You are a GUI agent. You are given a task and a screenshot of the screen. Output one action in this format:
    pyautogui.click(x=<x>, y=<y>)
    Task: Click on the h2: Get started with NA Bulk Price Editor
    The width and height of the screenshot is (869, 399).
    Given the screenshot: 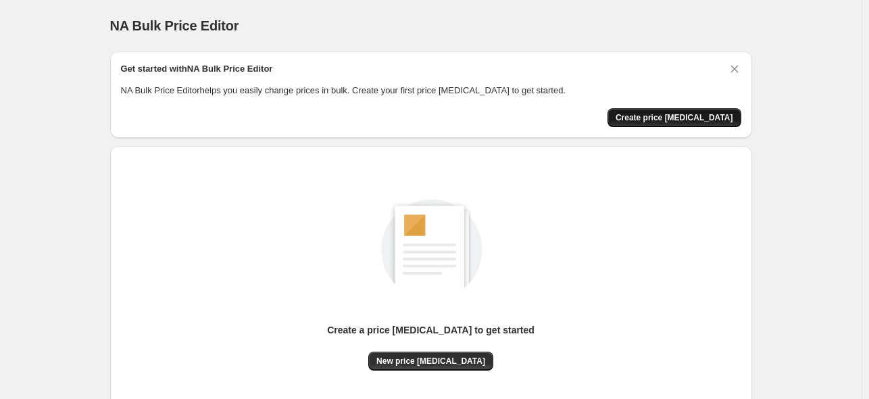 What is the action you would take?
    pyautogui.click(x=197, y=69)
    